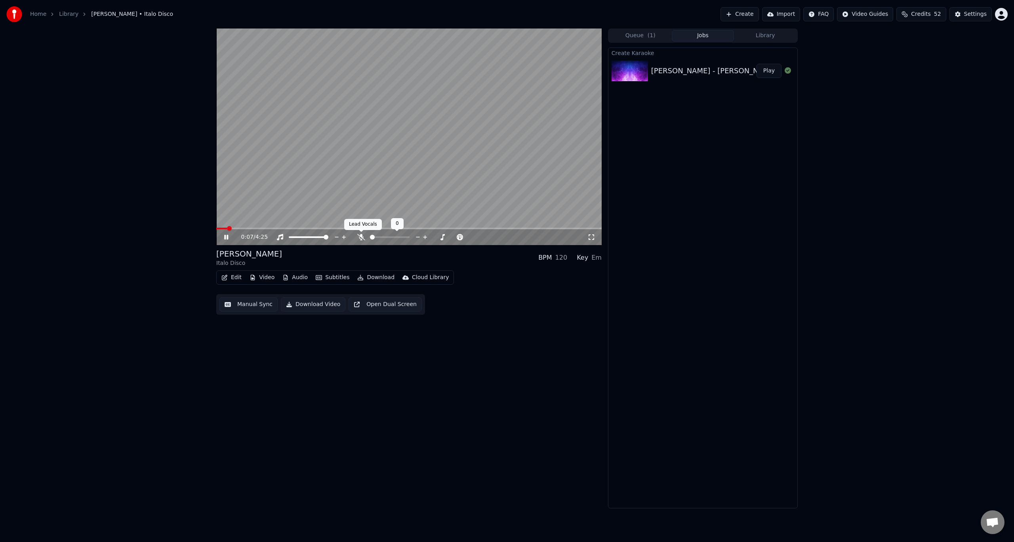 This screenshot has width=1014, height=542. What do you see at coordinates (561, 258) in the screenshot?
I see `div: 120` at bounding box center [561, 258].